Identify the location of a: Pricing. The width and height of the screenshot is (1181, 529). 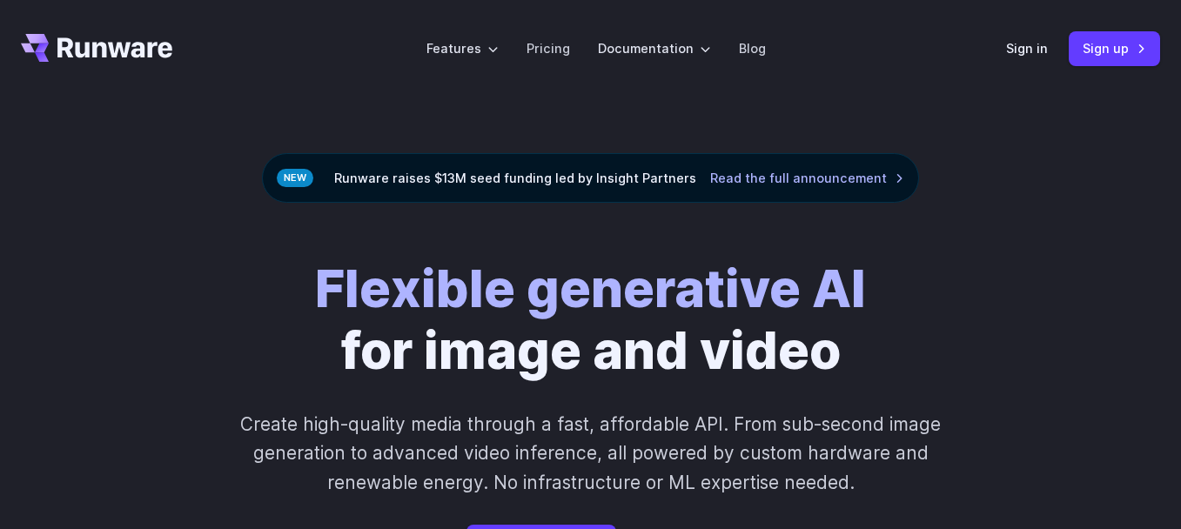
(548, 48).